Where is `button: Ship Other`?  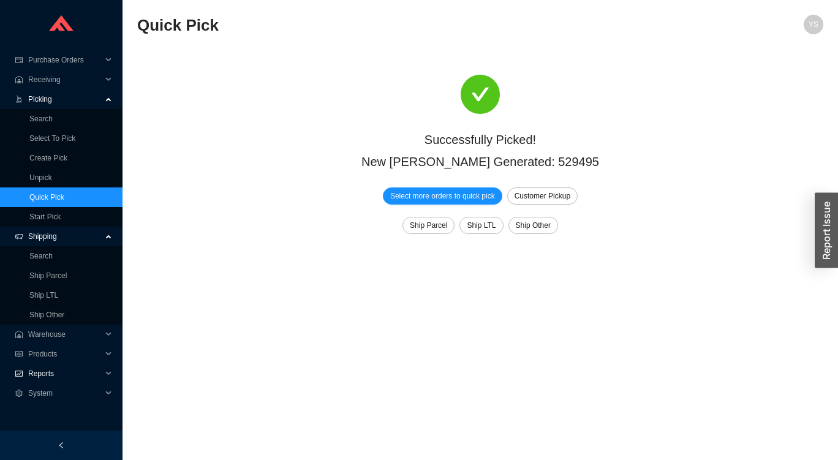
button: Ship Other is located at coordinates (533, 225).